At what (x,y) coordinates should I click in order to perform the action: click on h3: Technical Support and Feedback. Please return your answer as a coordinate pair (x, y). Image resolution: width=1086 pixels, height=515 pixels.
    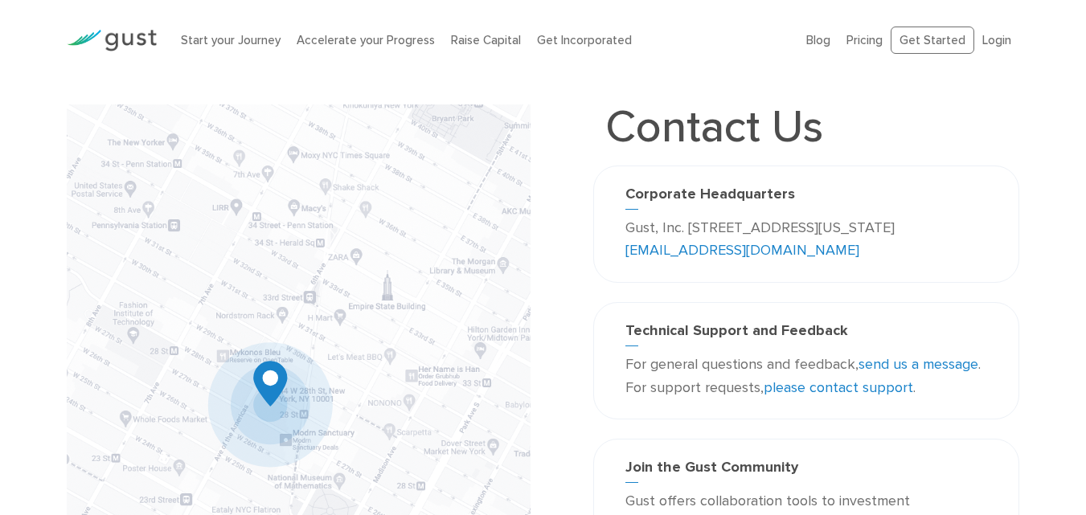
    Looking at the image, I should click on (806, 334).